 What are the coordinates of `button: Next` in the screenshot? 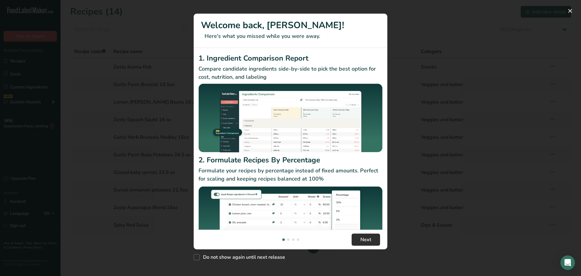 It's located at (366, 240).